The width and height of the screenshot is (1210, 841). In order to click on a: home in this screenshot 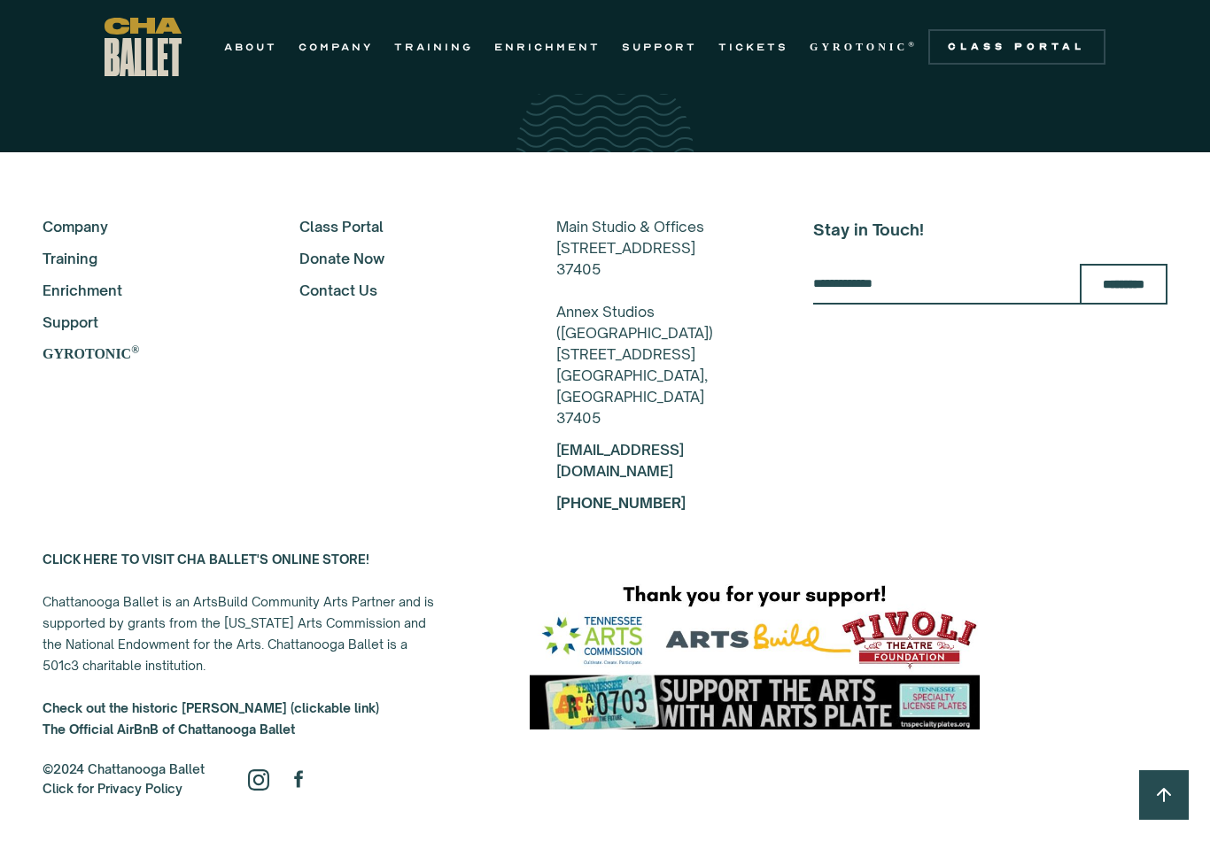, I will do `click(143, 47)`.